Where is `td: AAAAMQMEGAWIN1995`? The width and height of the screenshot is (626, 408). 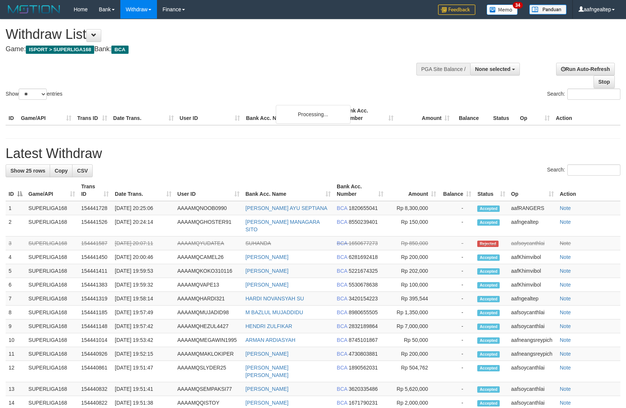 td: AAAAMQMEGAWIN1995 is located at coordinates (209, 340).